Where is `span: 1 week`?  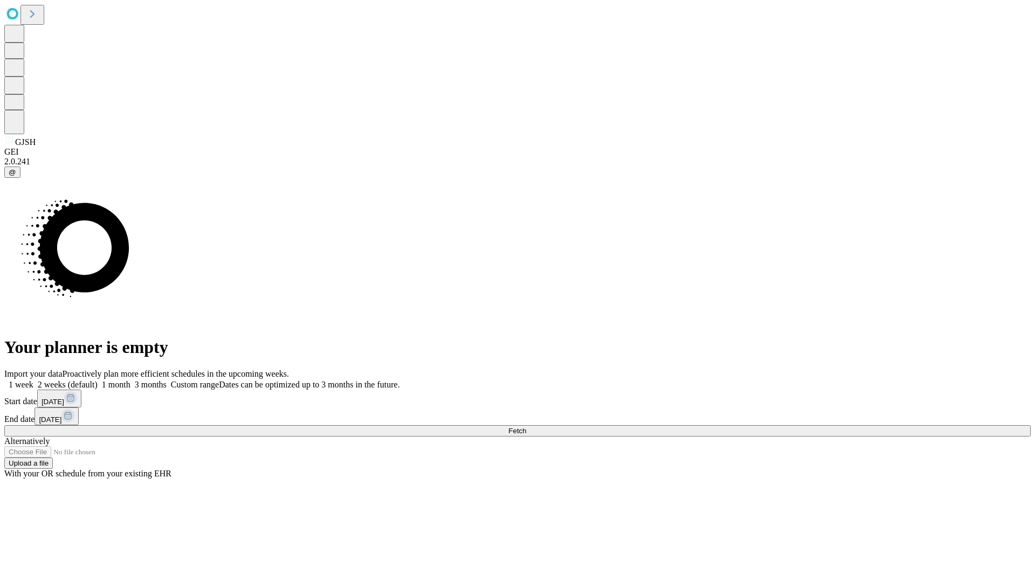 span: 1 week is located at coordinates (21, 384).